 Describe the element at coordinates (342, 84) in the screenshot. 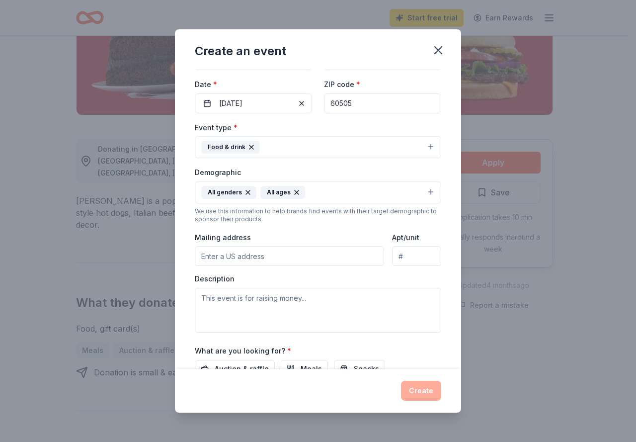

I see `label: ZIP code` at that location.